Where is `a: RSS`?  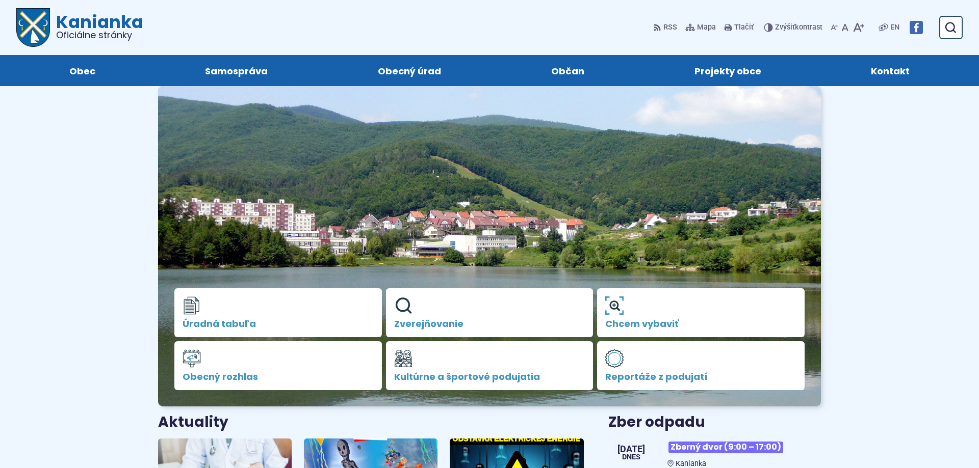 a: RSS is located at coordinates (666, 28).